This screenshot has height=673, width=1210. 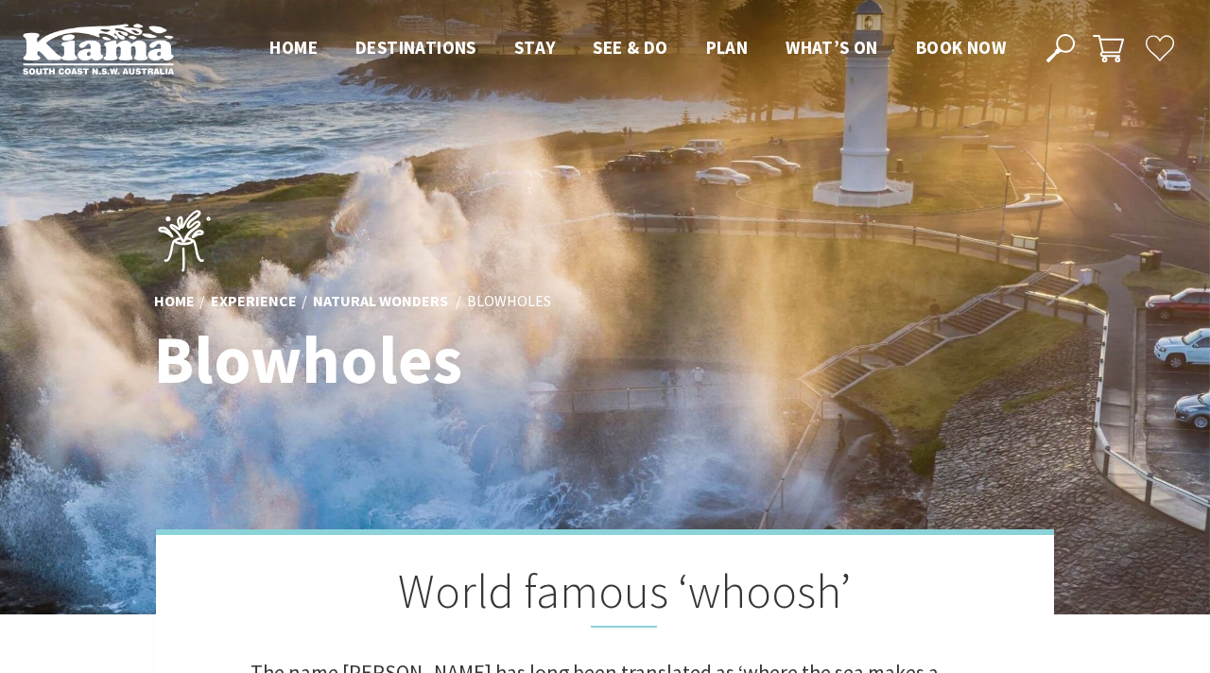 What do you see at coordinates (253, 302) in the screenshot?
I see `a: Experience` at bounding box center [253, 302].